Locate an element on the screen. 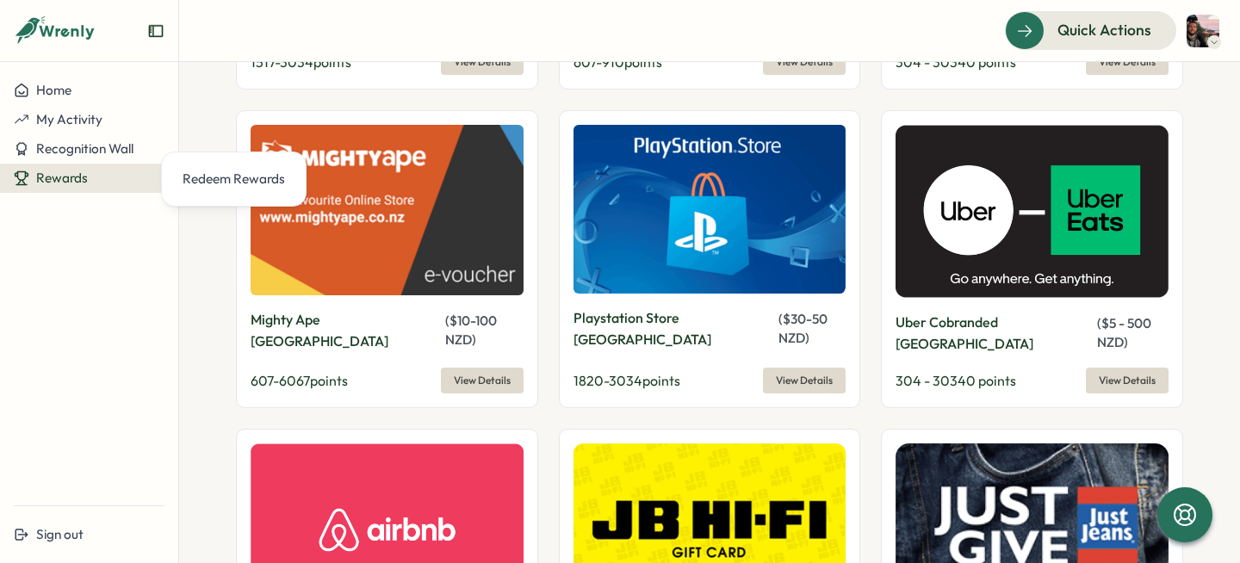 This screenshot has height=563, width=1240. span: My Activity is located at coordinates (69, 119).